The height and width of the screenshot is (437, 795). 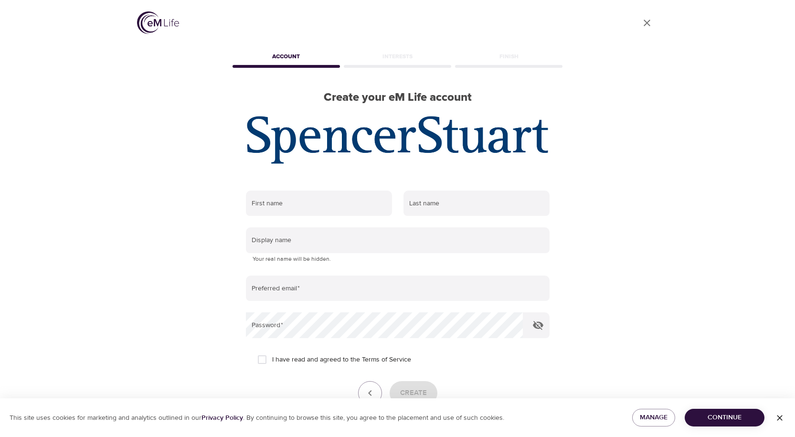 What do you see at coordinates (653, 417) in the screenshot?
I see `span: Manage` at bounding box center [653, 417].